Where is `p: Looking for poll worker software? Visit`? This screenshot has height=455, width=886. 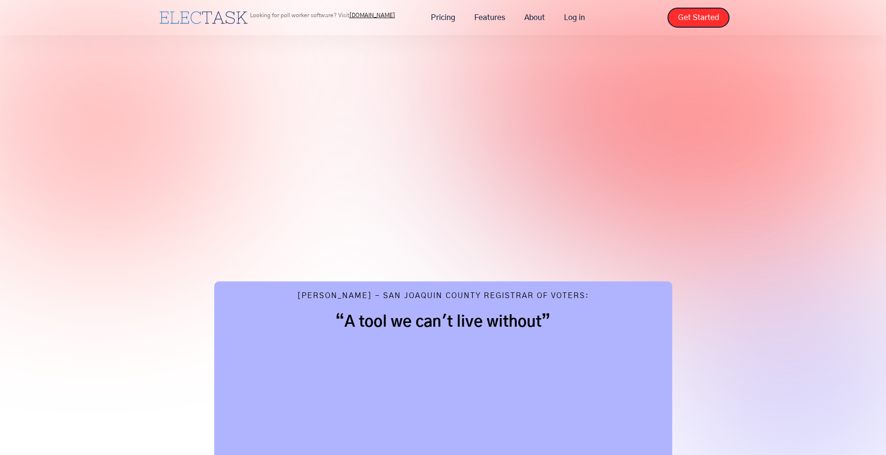
p: Looking for poll worker software? Visit is located at coordinates (322, 15).